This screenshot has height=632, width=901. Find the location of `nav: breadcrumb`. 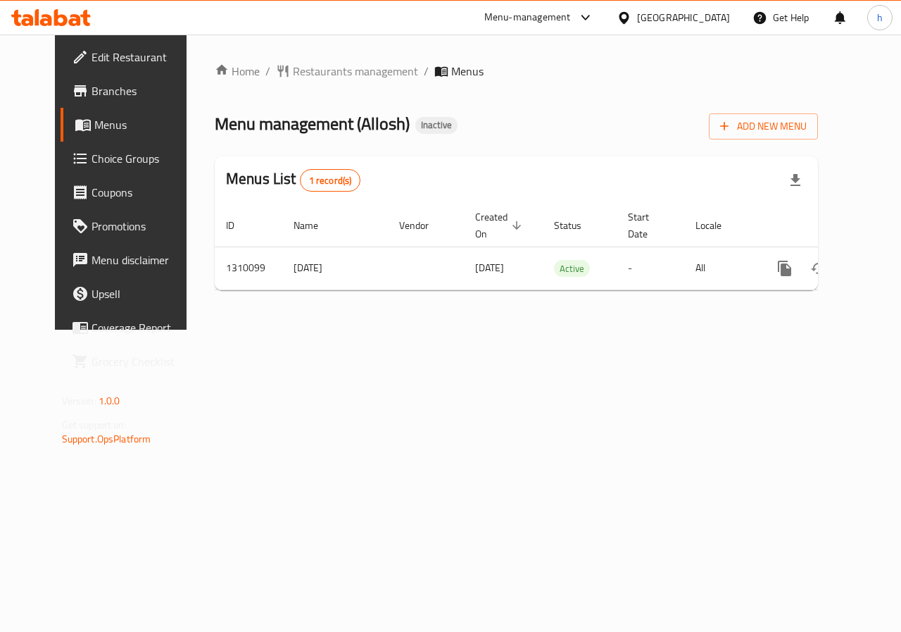

nav: breadcrumb is located at coordinates (516, 71).